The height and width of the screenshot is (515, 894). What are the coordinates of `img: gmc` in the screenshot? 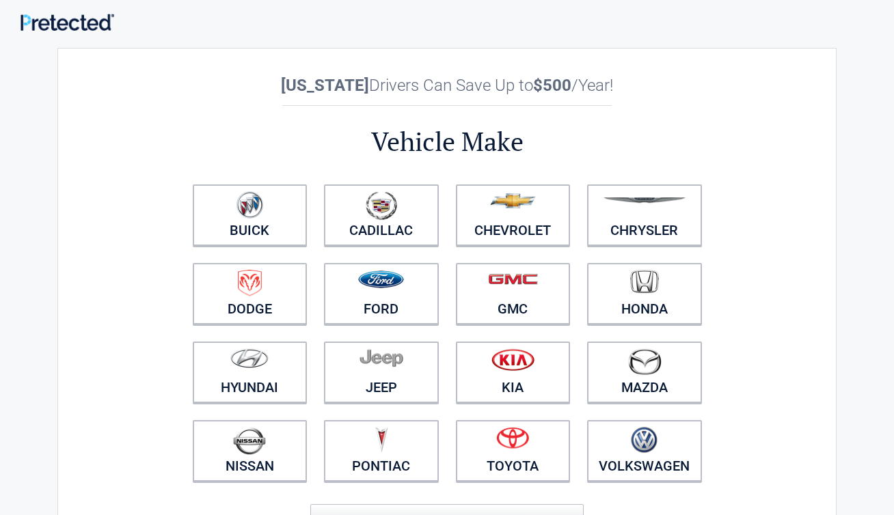 It's located at (512, 279).